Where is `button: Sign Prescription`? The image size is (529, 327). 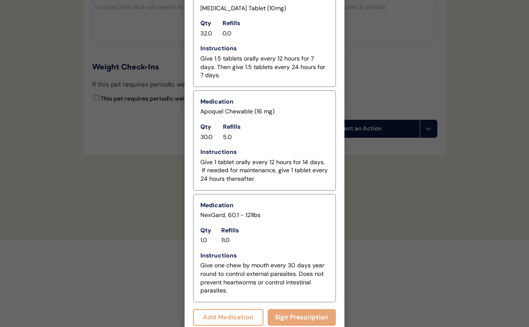 button: Sign Prescription is located at coordinates (302, 317).